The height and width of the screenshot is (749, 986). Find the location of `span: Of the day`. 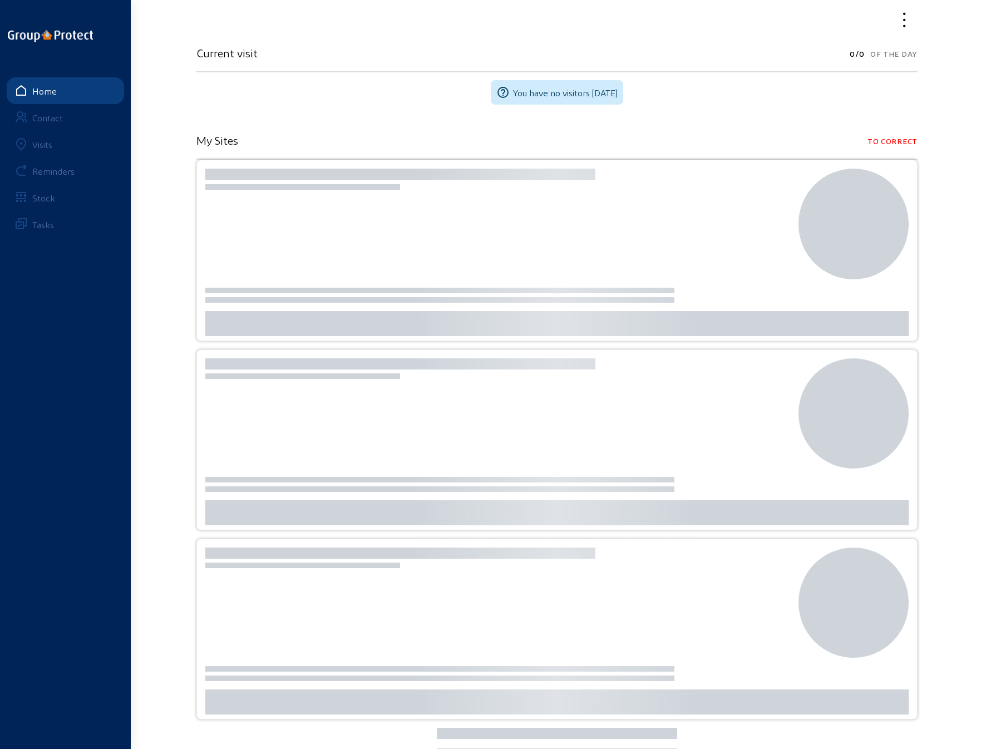

span: Of the day is located at coordinates (893, 54).